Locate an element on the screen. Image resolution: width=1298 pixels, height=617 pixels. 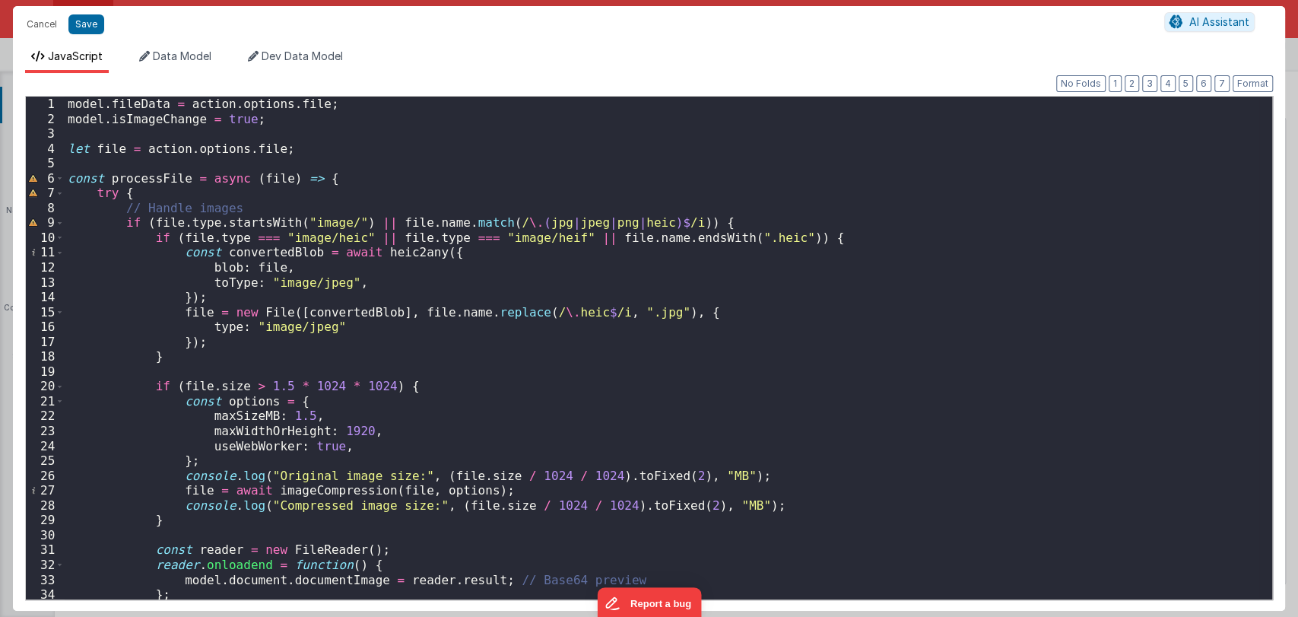
div: 6 is located at coordinates (45, 179).